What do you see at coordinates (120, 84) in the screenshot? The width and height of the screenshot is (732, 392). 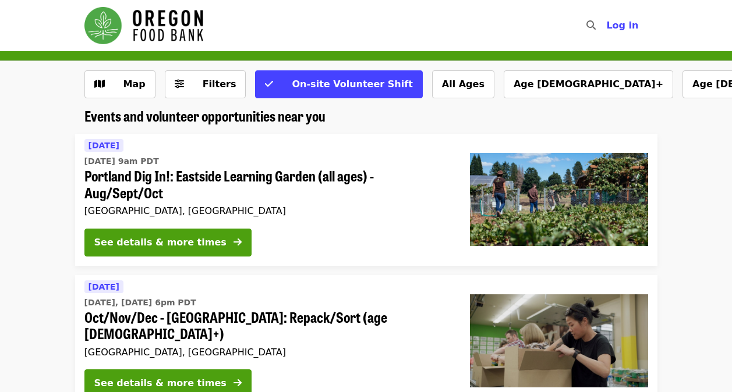 I see `button: Show map view` at bounding box center [120, 84].